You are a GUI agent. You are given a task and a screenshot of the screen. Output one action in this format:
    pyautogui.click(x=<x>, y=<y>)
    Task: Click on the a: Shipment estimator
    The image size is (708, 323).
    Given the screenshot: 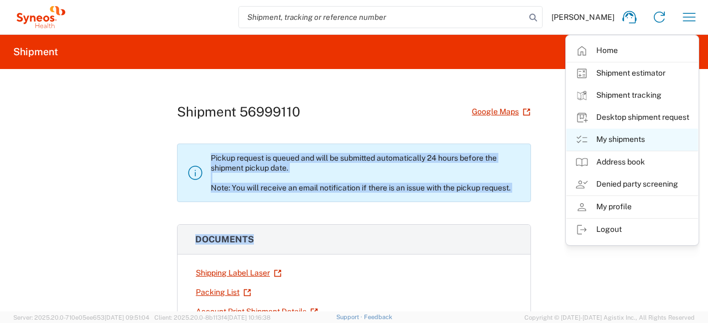 What is the action you would take?
    pyautogui.click(x=632, y=74)
    